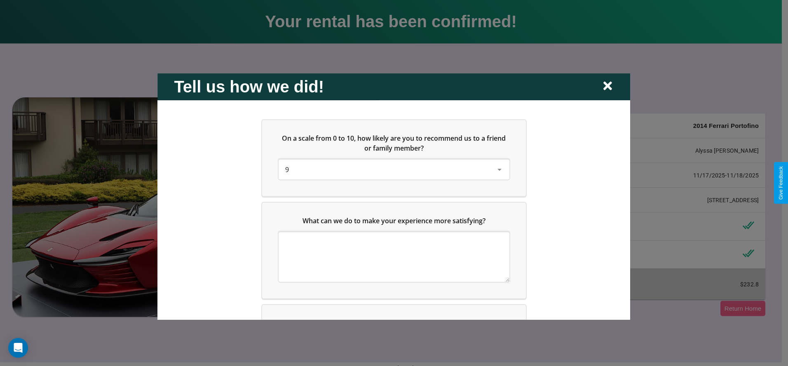  What do you see at coordinates (394, 220) in the screenshot?
I see `span: What can we do to make your experience more satisfying?` at bounding box center [394, 220].